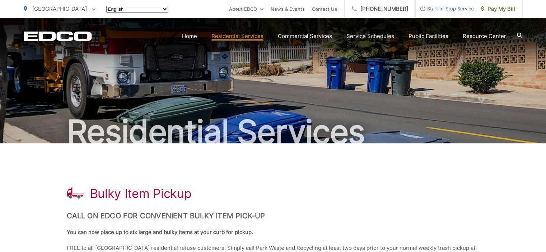  What do you see at coordinates (498, 9) in the screenshot?
I see `span: Pay My Bill` at bounding box center [498, 9].